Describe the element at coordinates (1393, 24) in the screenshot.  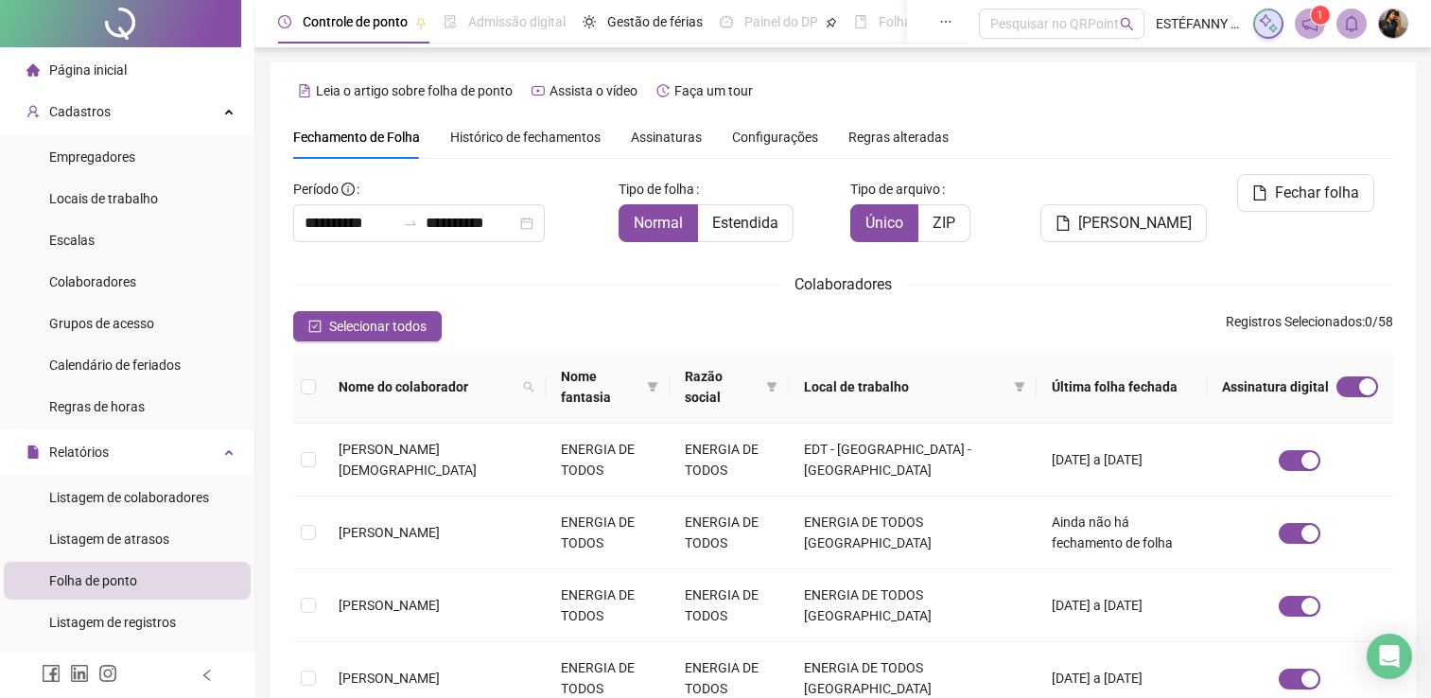
I see `img: 56409` at that location.